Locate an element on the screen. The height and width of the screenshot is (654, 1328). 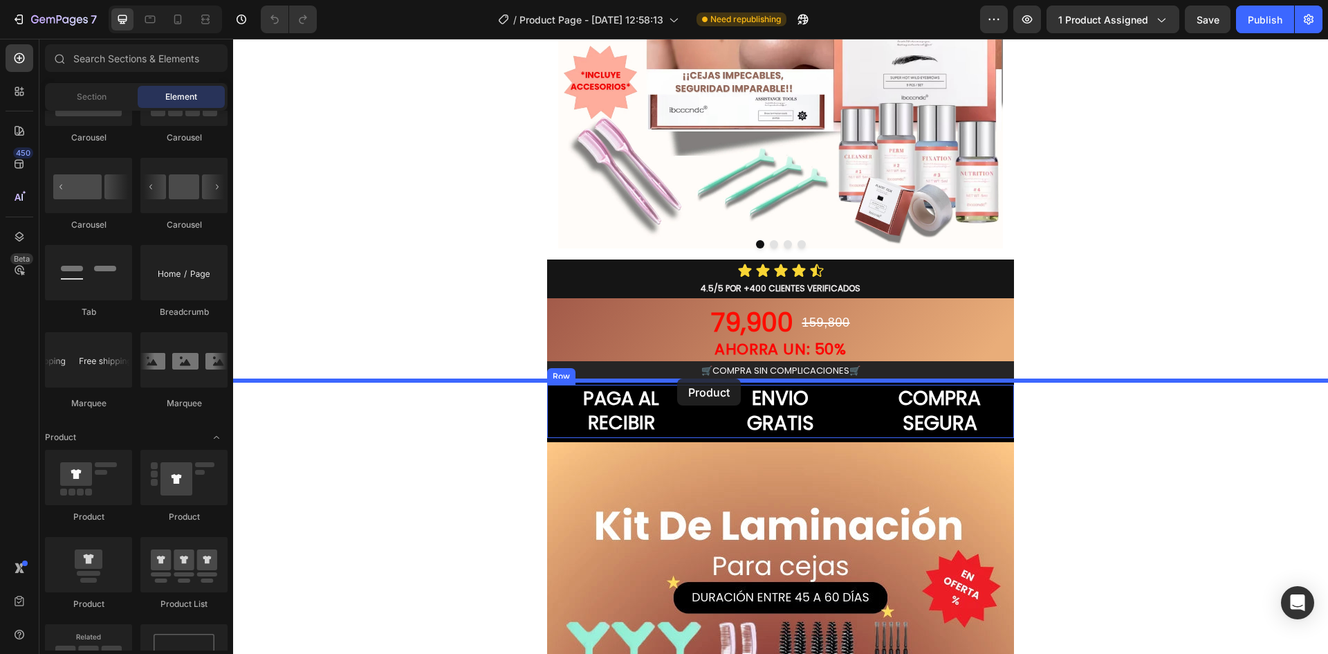
div: Breadcrumb is located at coordinates (184, 312).